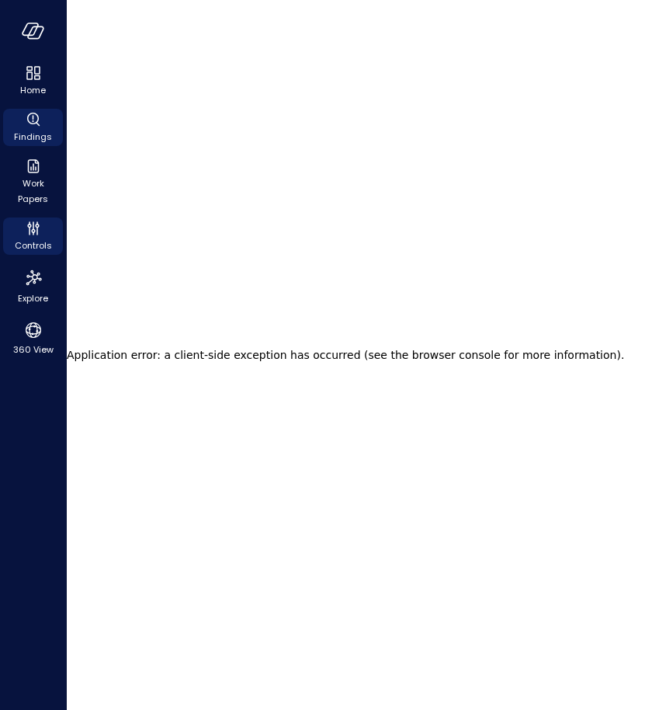  What do you see at coordinates (33, 127) in the screenshot?
I see `div: Findings` at bounding box center [33, 127].